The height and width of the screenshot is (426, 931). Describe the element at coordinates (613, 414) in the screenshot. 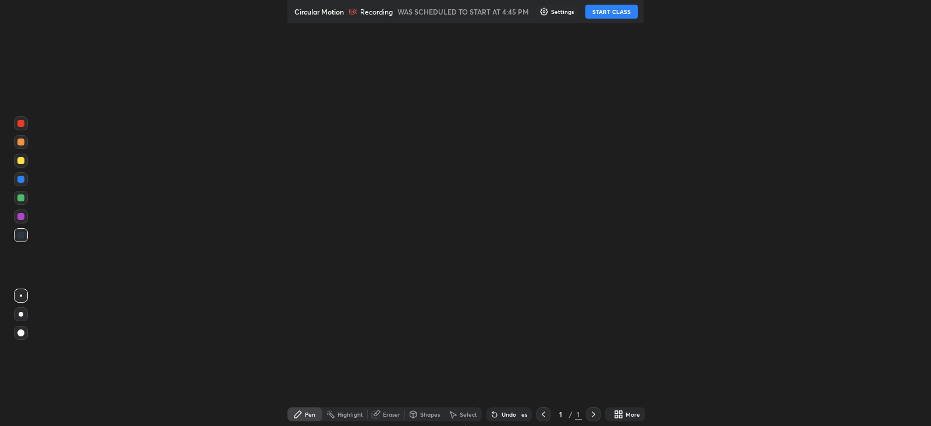

I see `img: add-slide-button` at that location.